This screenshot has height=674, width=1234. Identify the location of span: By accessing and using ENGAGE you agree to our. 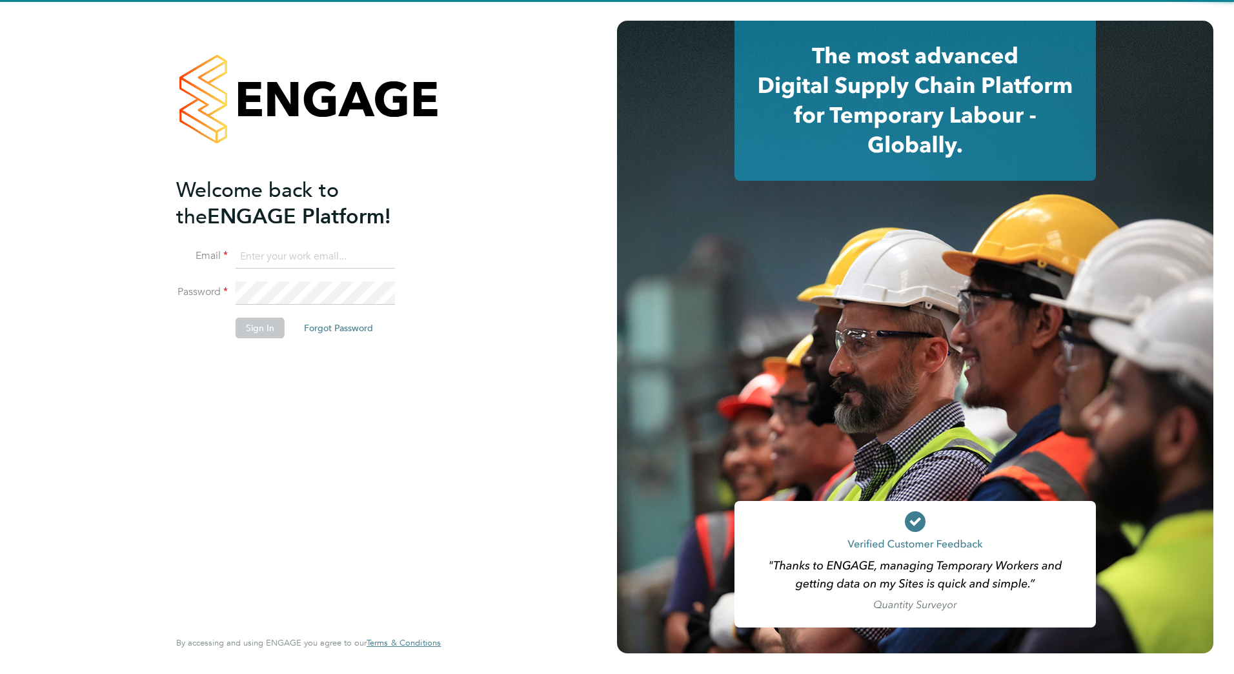
(309, 642).